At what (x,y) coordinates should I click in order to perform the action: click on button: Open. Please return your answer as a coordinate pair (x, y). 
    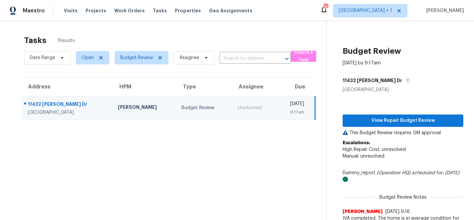
    Looking at the image, I should click on (287, 59).